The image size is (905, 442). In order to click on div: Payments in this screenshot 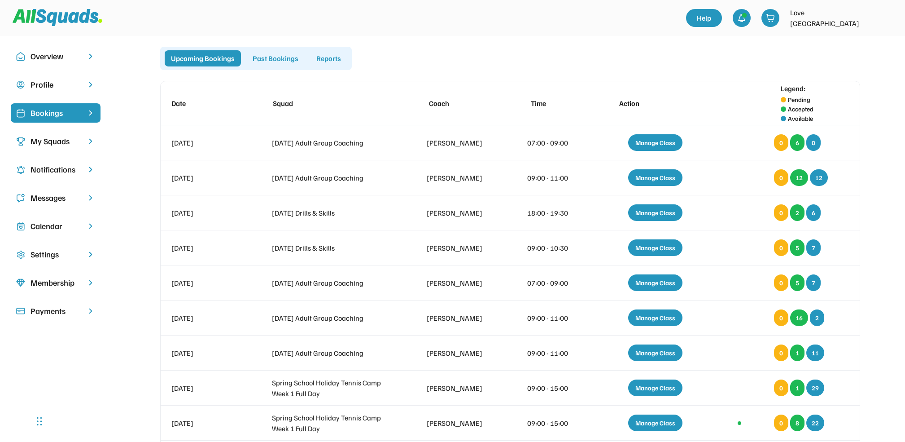, I will do `click(56, 311)`.